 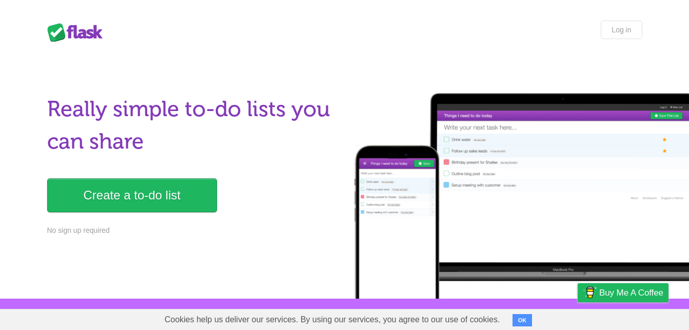 What do you see at coordinates (523, 320) in the screenshot?
I see `button: OK` at bounding box center [523, 320].